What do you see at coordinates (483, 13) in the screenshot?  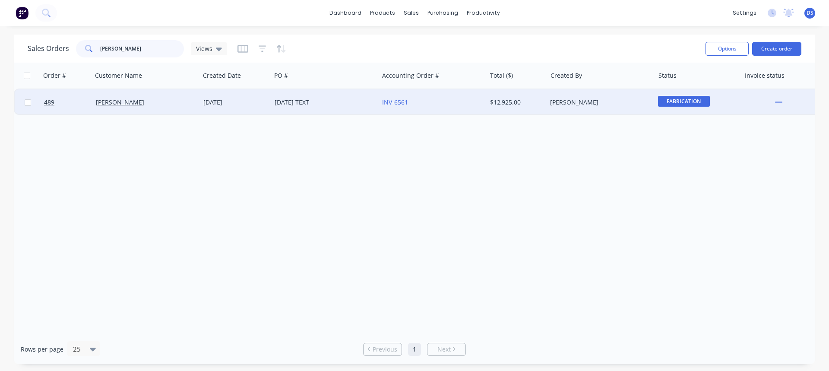 I see `div: productivity` at bounding box center [483, 13].